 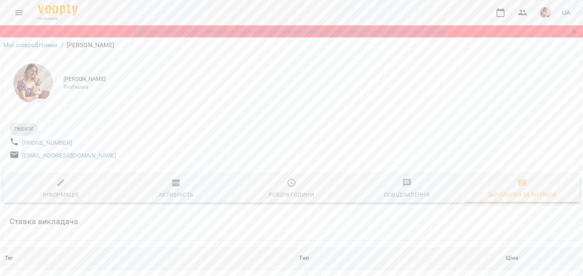 I want to click on div: Інформація, so click(x=61, y=195).